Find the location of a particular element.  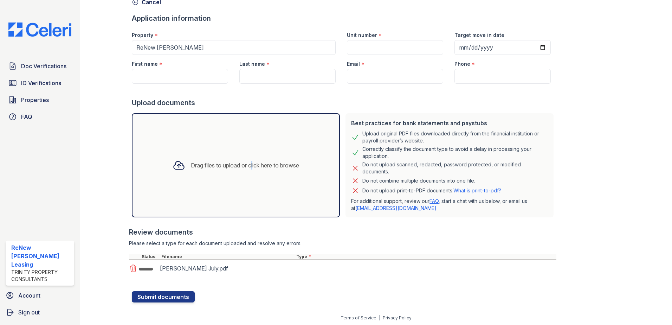

label: Last name is located at coordinates (252, 64).